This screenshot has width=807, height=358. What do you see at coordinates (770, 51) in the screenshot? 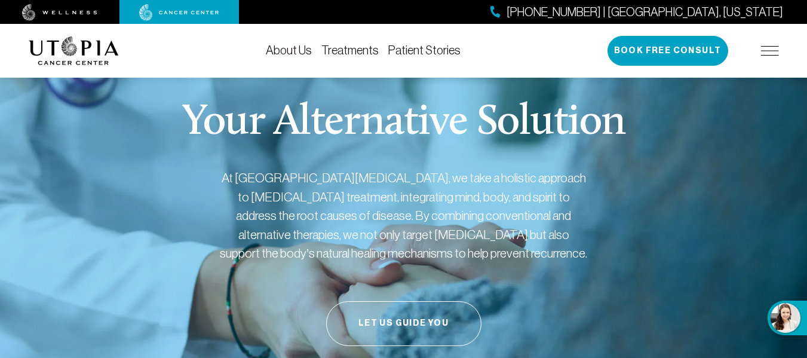
I see `img: icon-hamburger` at bounding box center [770, 51].